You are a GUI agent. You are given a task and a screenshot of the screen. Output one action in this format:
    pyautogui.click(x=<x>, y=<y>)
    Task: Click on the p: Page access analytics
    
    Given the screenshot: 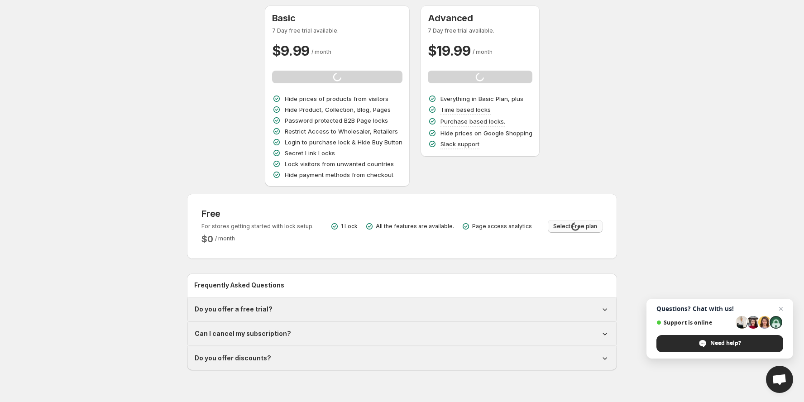 What is the action you would take?
    pyautogui.click(x=502, y=226)
    